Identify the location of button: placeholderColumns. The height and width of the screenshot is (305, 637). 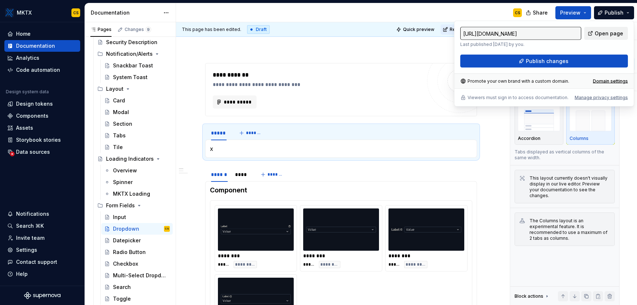
(591, 122).